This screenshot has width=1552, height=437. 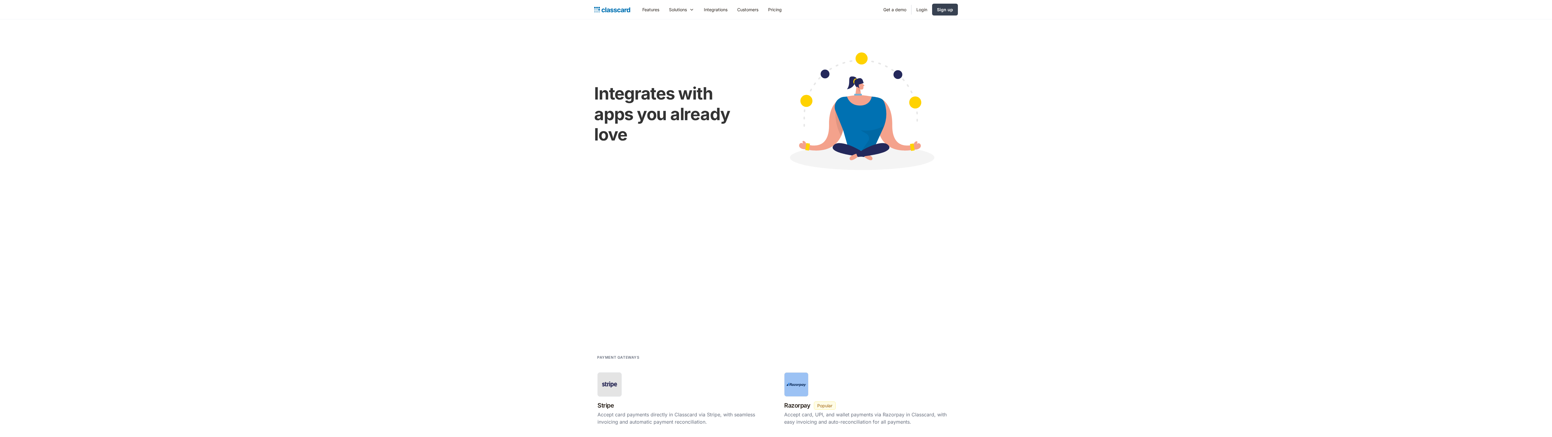 I want to click on div: Solutions, so click(x=678, y=9).